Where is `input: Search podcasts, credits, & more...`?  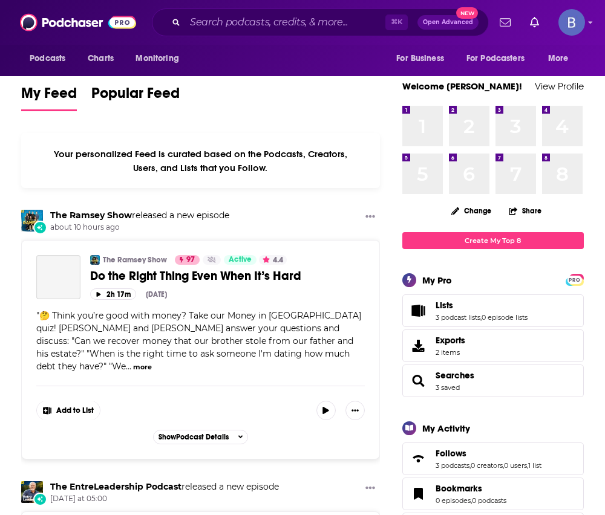
input: Search podcasts, credits, & more... is located at coordinates (285, 22).